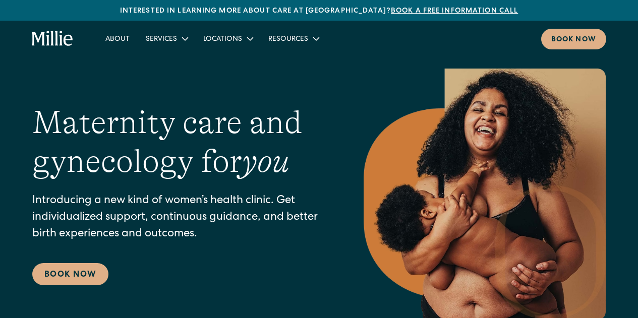 This screenshot has width=638, height=318. What do you see at coordinates (178, 142) in the screenshot?
I see `h1: Maternity care and gynecology for` at bounding box center [178, 142].